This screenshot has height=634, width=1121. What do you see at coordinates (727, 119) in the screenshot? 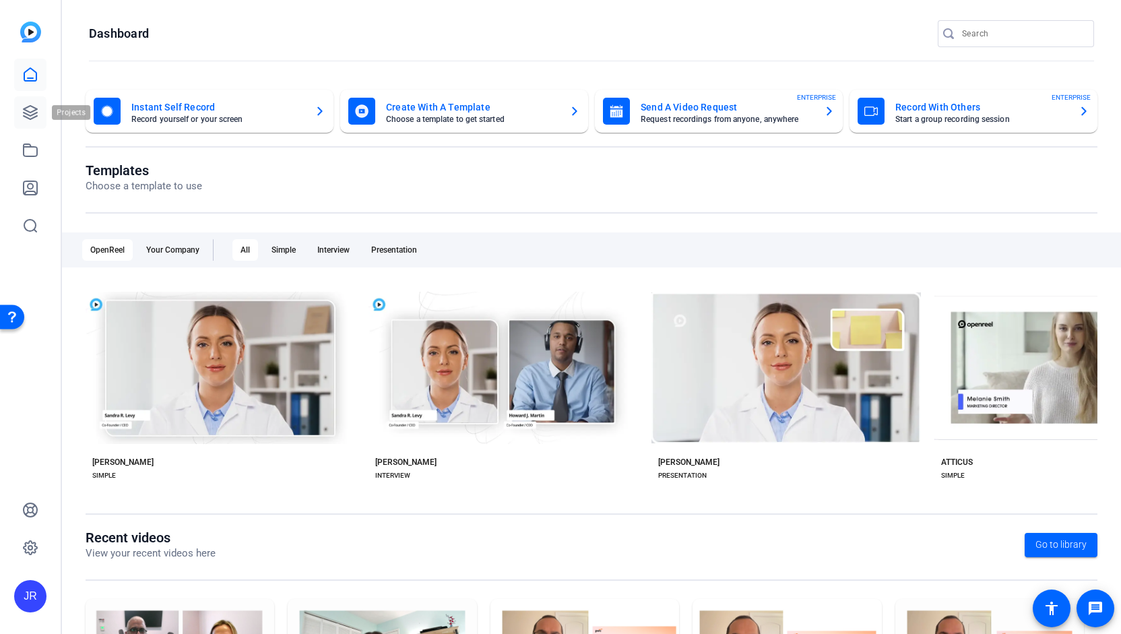
I see `mat-card-subtitle: Request recordings from anyone, anywhere` at bounding box center [727, 119].